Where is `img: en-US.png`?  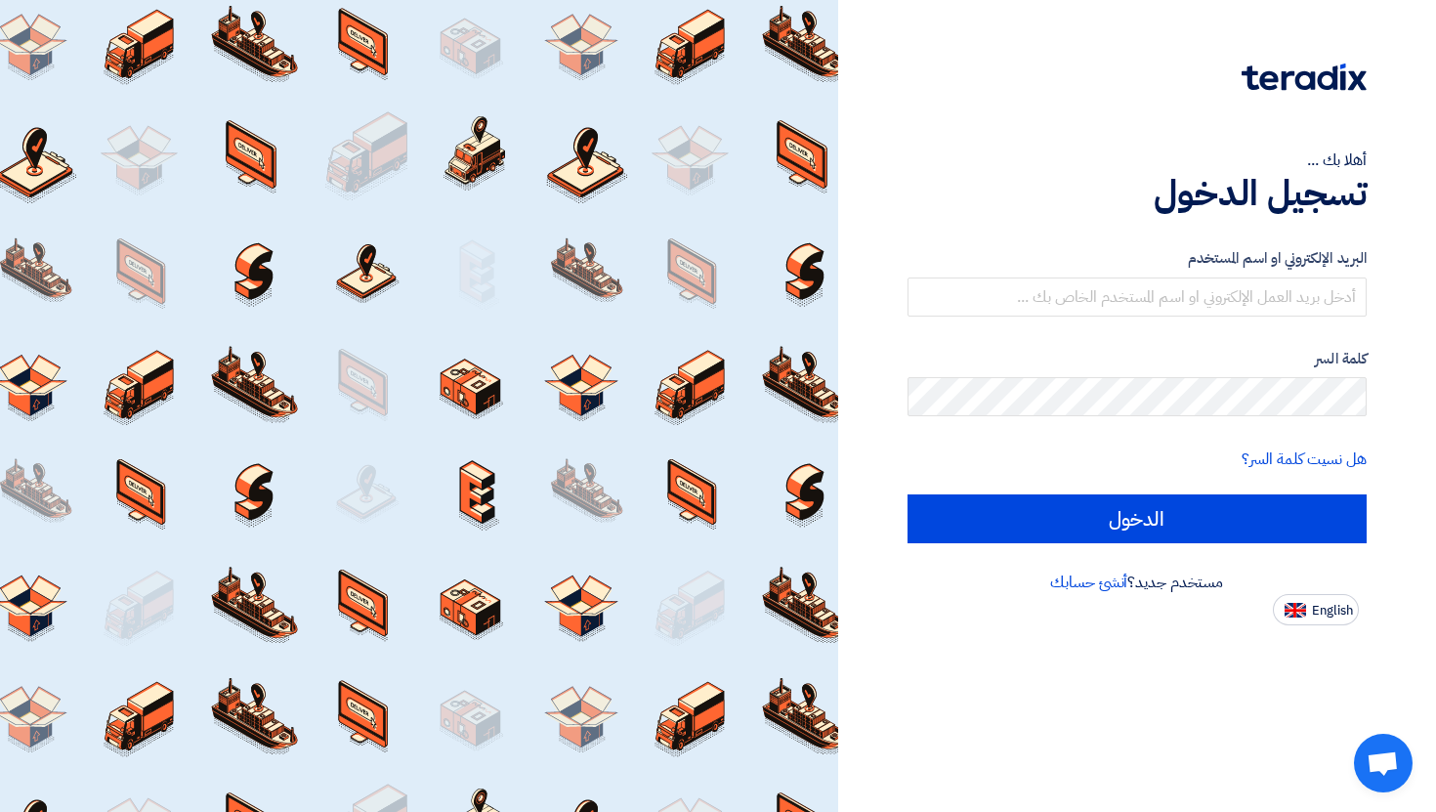
img: en-US.png is located at coordinates (1295, 609).